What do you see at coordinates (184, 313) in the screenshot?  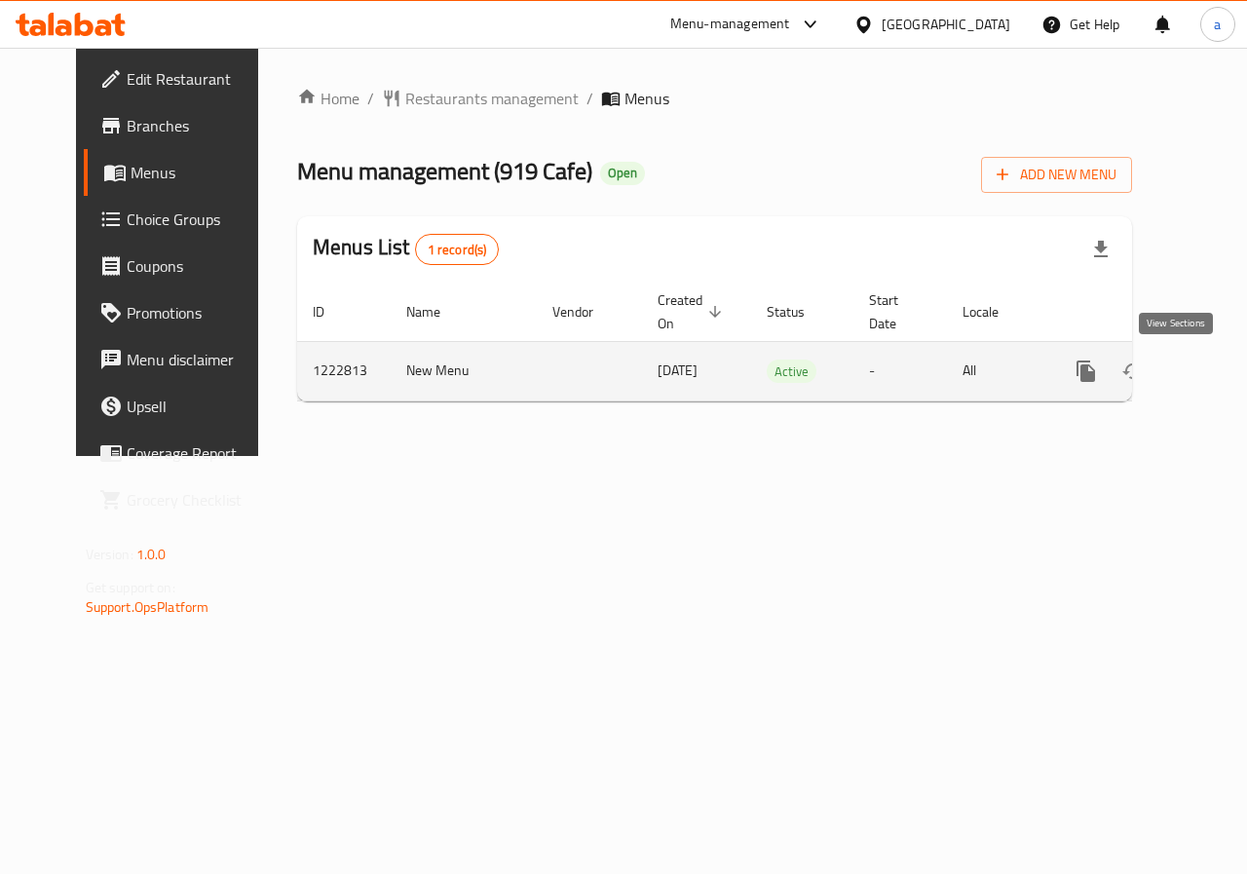 I see `a: Promotions` at bounding box center [184, 313].